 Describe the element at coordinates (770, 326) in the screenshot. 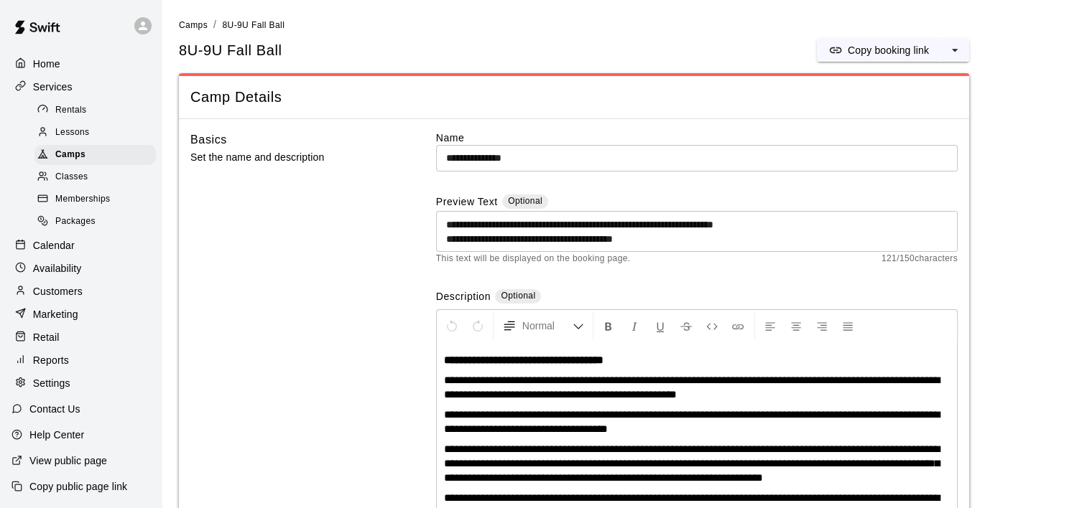

I see `button: Left Align` at that location.